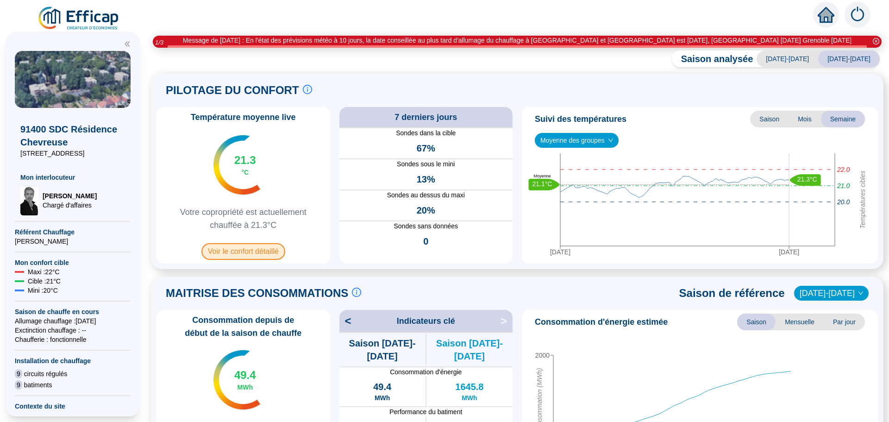 The height and width of the screenshot is (422, 889). What do you see at coordinates (469, 387) in the screenshot?
I see `span: 1645.8` at bounding box center [469, 387].